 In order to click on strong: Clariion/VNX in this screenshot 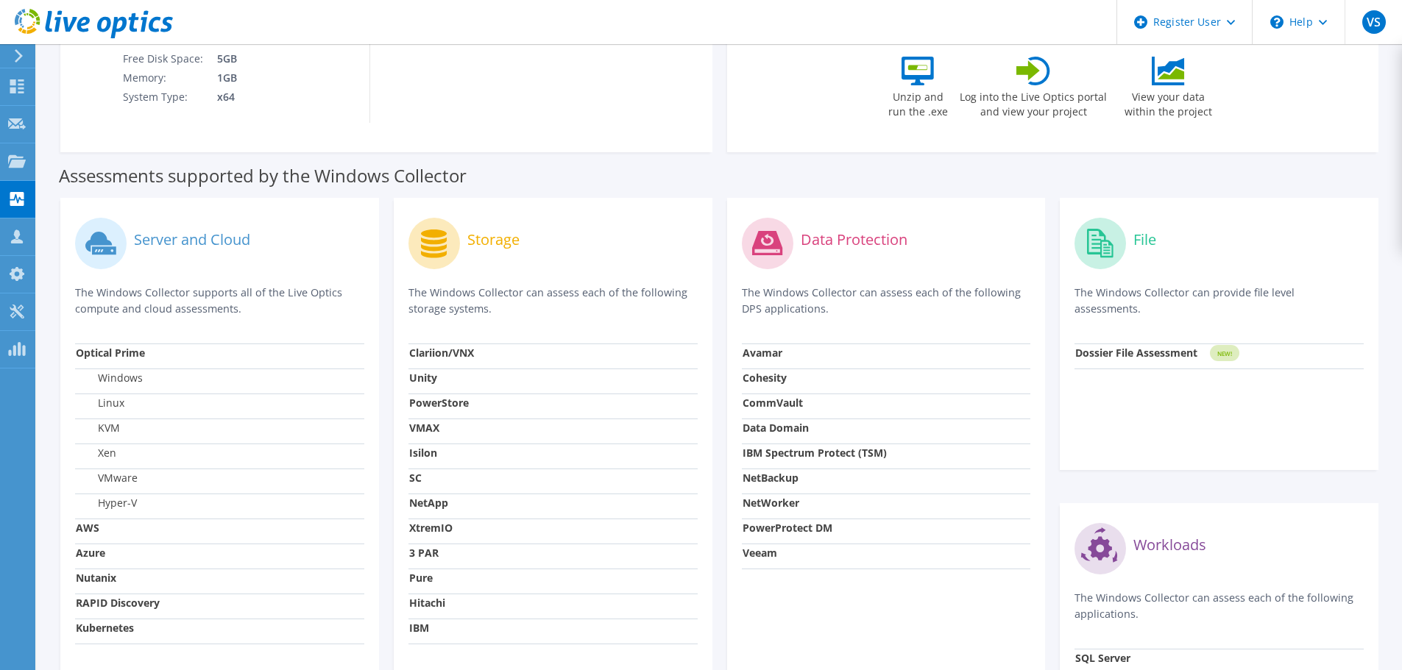, I will do `click(441, 352)`.